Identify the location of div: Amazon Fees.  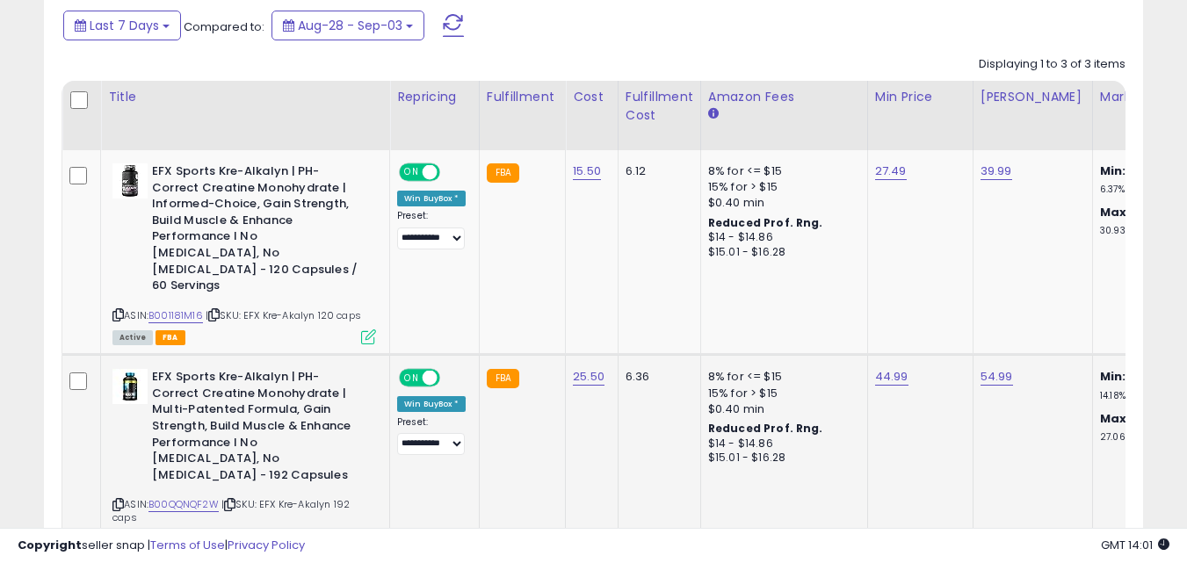
(784, 97).